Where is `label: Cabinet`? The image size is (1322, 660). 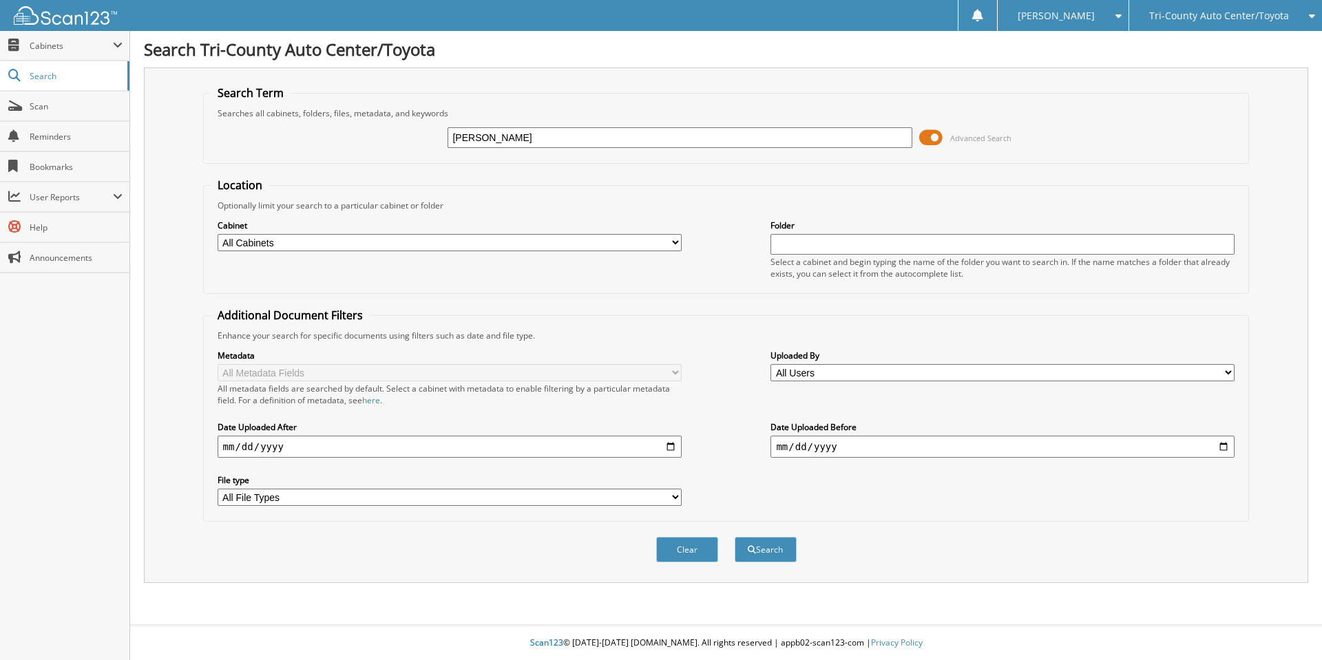 label: Cabinet is located at coordinates (450, 225).